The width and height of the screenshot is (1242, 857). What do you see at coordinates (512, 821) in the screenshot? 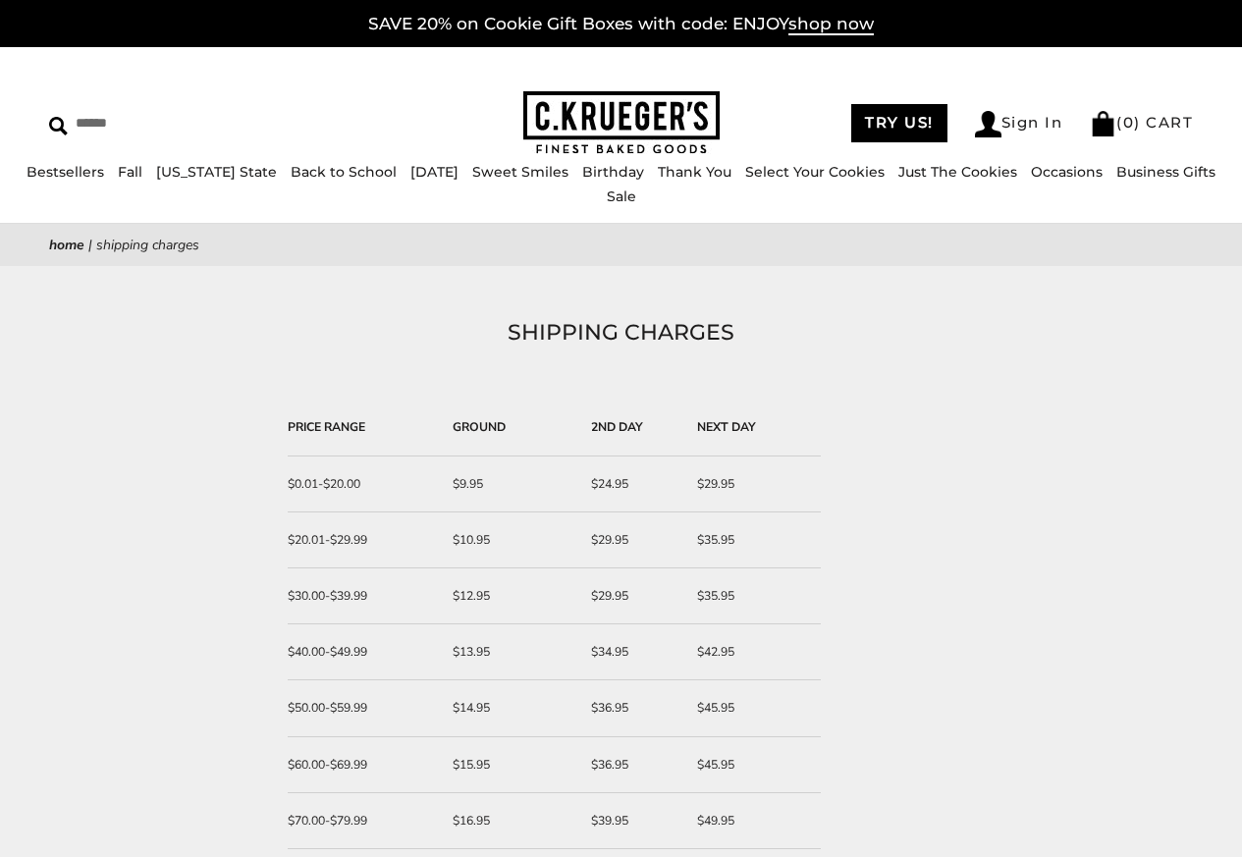
I see `td: $16.95` at bounding box center [512, 821].